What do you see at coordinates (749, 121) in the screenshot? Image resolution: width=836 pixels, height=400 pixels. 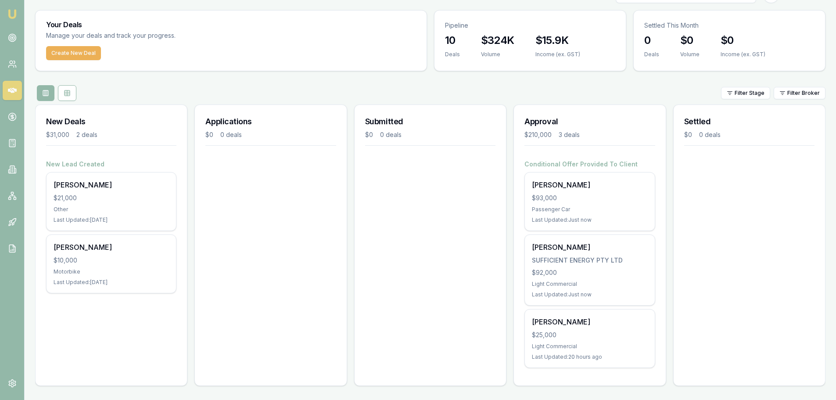 I see `h3: Settled` at bounding box center [749, 121].